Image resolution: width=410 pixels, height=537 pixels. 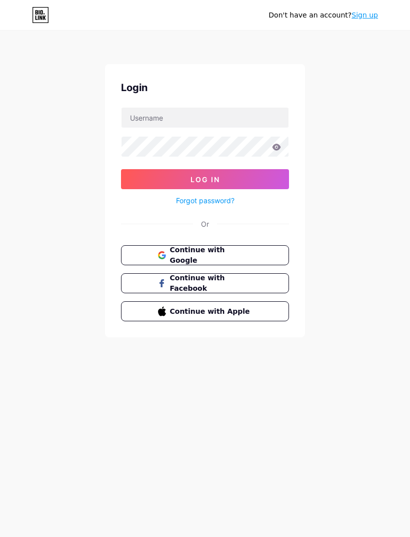 I want to click on a: Sign up, so click(x=365, y=15).